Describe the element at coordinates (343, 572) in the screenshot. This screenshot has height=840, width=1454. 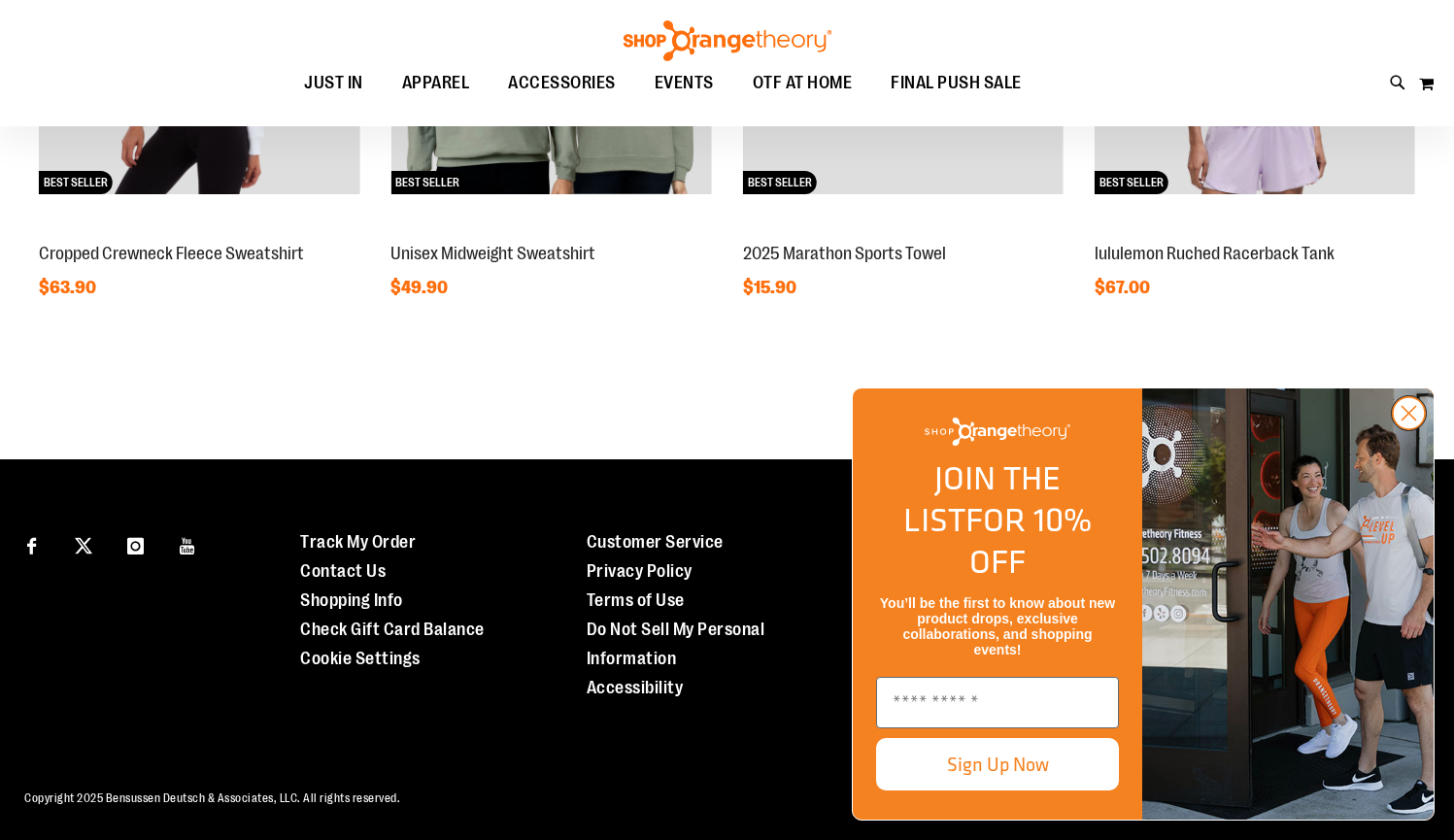
I see `a: Contact Us` at that location.